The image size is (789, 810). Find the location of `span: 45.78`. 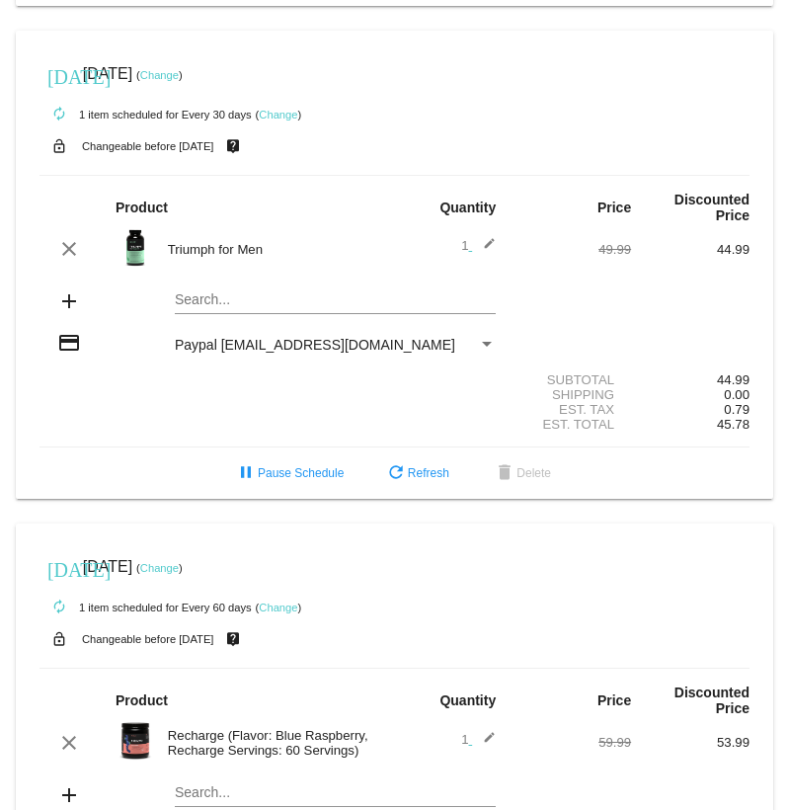

span: 45.78 is located at coordinates (733, 424).